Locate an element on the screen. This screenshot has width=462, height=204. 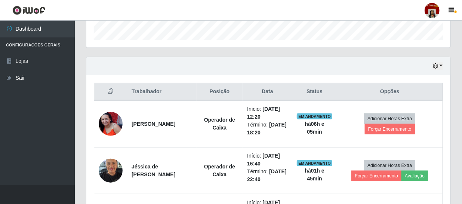
th: Status is located at coordinates (315, 92).